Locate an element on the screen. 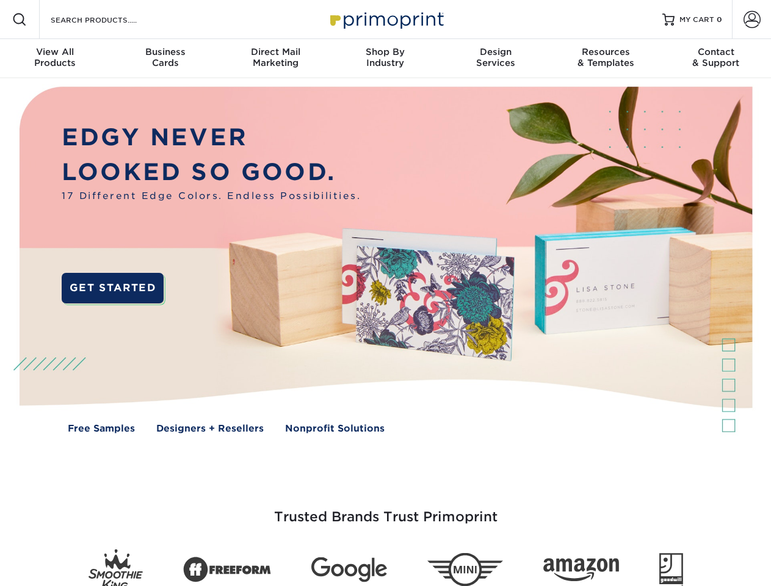  div: & Templates is located at coordinates (605, 57).